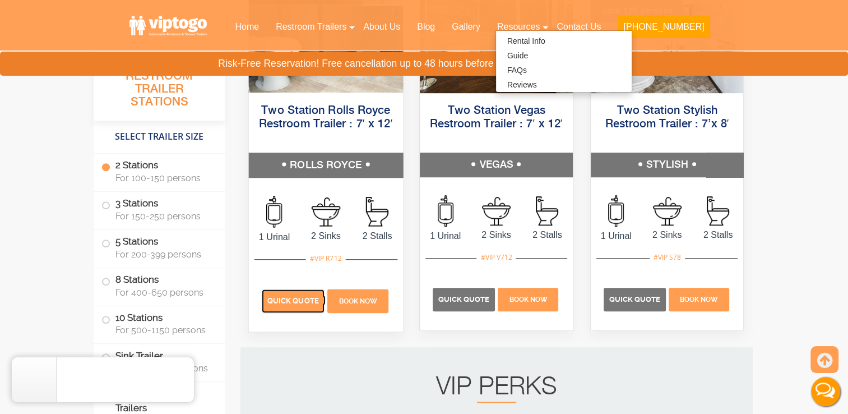 This screenshot has width=848, height=414. Describe the element at coordinates (159, 324) in the screenshot. I see `label: 10 Stations` at that location.